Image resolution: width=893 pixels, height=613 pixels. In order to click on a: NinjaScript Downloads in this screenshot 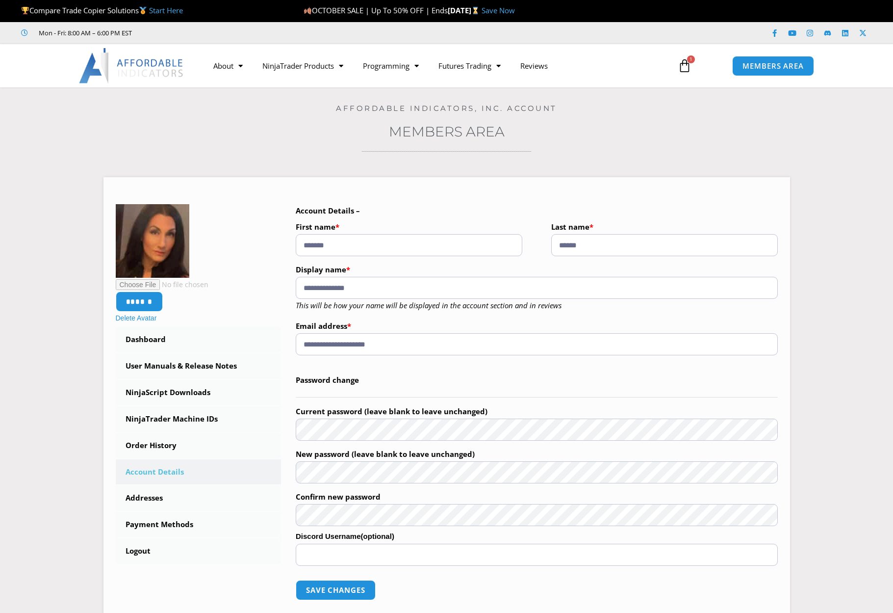, I will do `click(199, 392)`.